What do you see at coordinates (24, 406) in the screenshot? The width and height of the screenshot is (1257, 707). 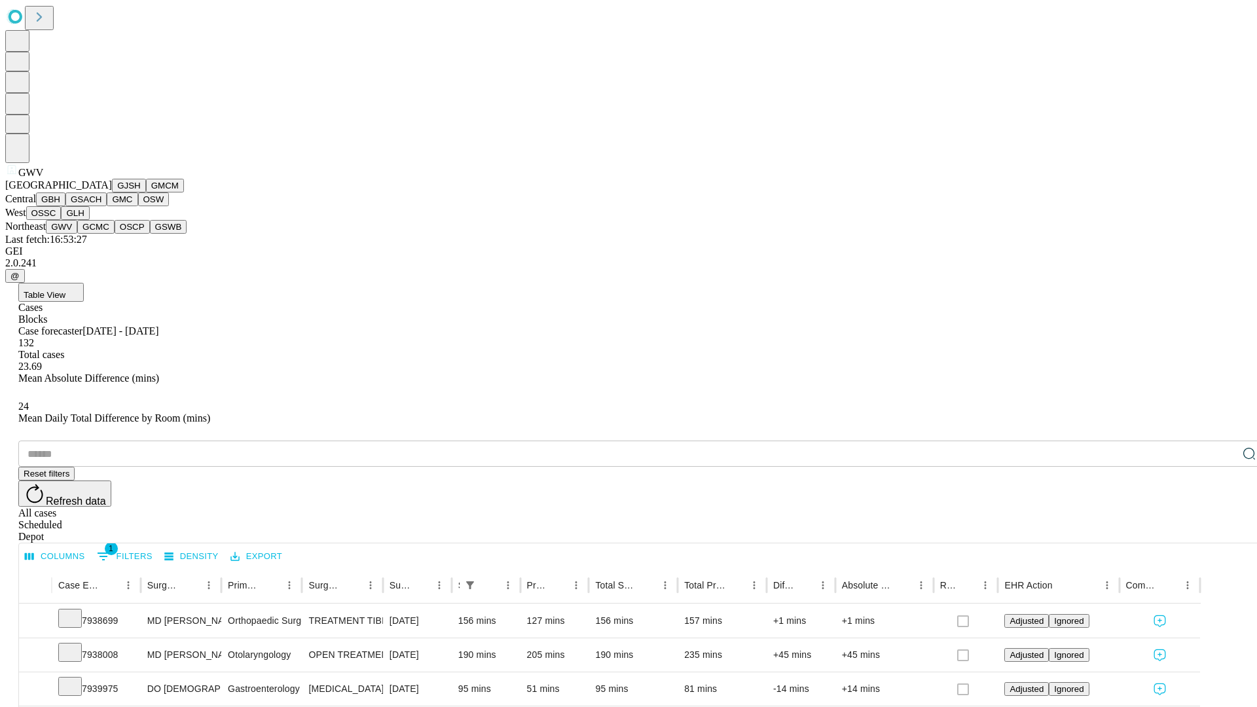 I see `span: 24` at bounding box center [24, 406].